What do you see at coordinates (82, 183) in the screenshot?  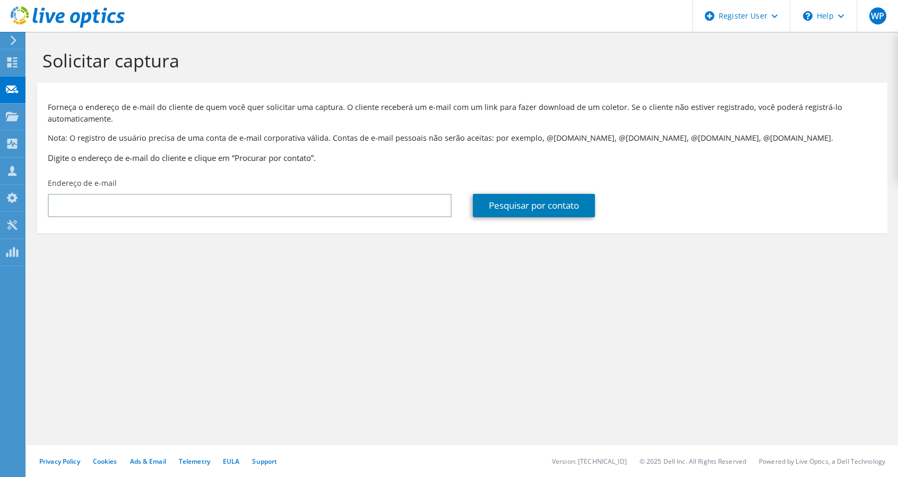 I see `label: Endereço de e-mail` at bounding box center [82, 183].